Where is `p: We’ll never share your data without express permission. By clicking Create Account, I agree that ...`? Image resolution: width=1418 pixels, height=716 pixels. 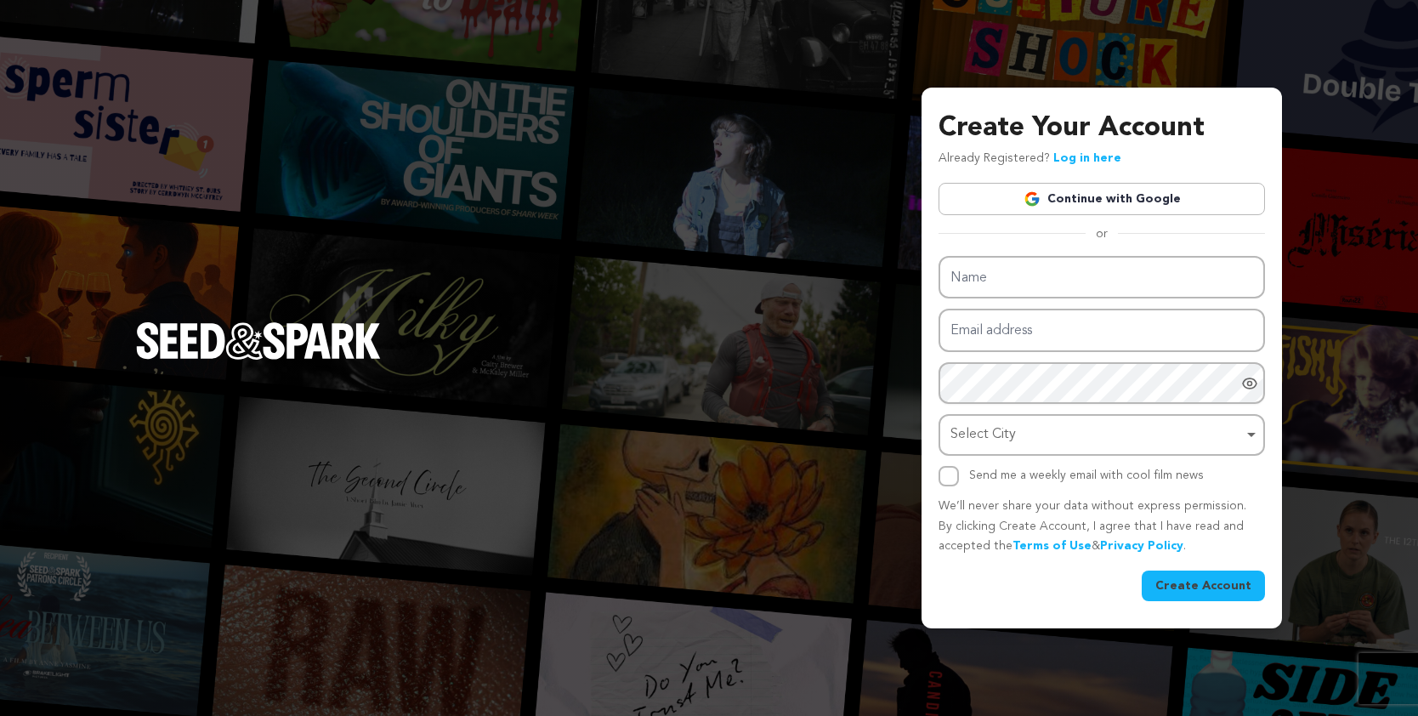 p: We’ll never share your data without express permission. By clicking Create Account, I agree that ... is located at coordinates (1102, 526).